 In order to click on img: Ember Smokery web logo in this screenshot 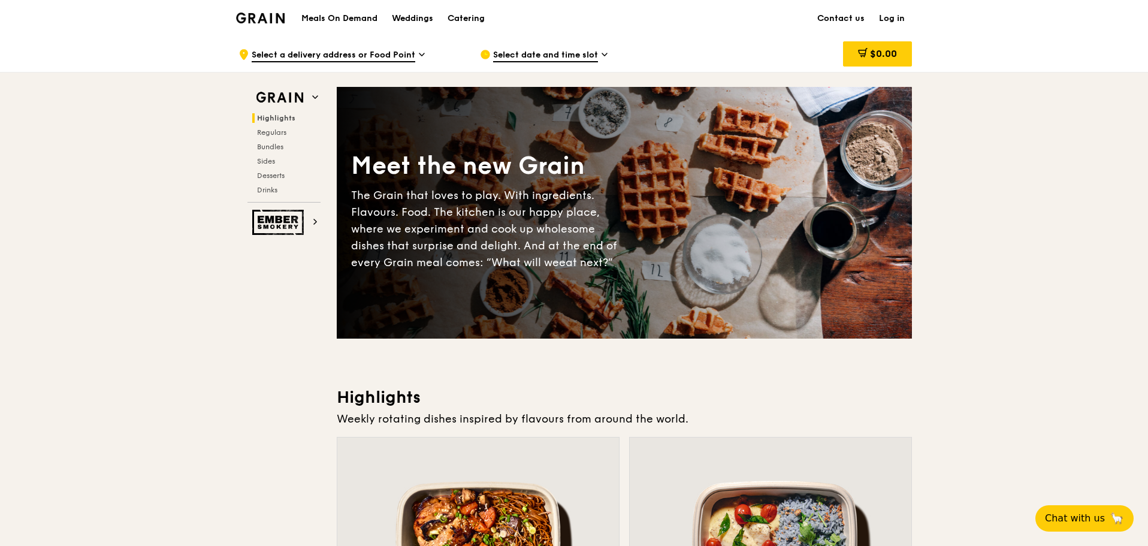, I will do `click(280, 222)`.